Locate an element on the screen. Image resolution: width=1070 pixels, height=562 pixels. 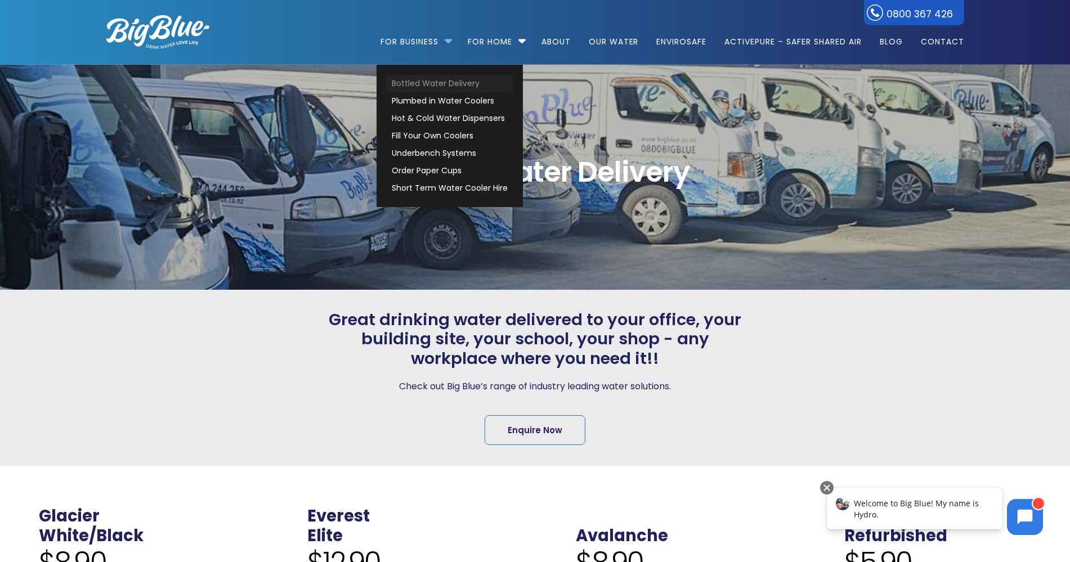
a: Plumbed in Water Coolers is located at coordinates (450, 101).